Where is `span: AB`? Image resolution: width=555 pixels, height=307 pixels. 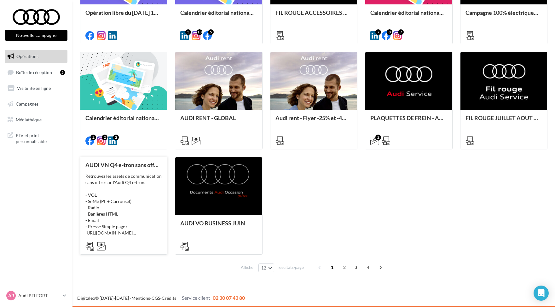
span: AB is located at coordinates (11, 296).